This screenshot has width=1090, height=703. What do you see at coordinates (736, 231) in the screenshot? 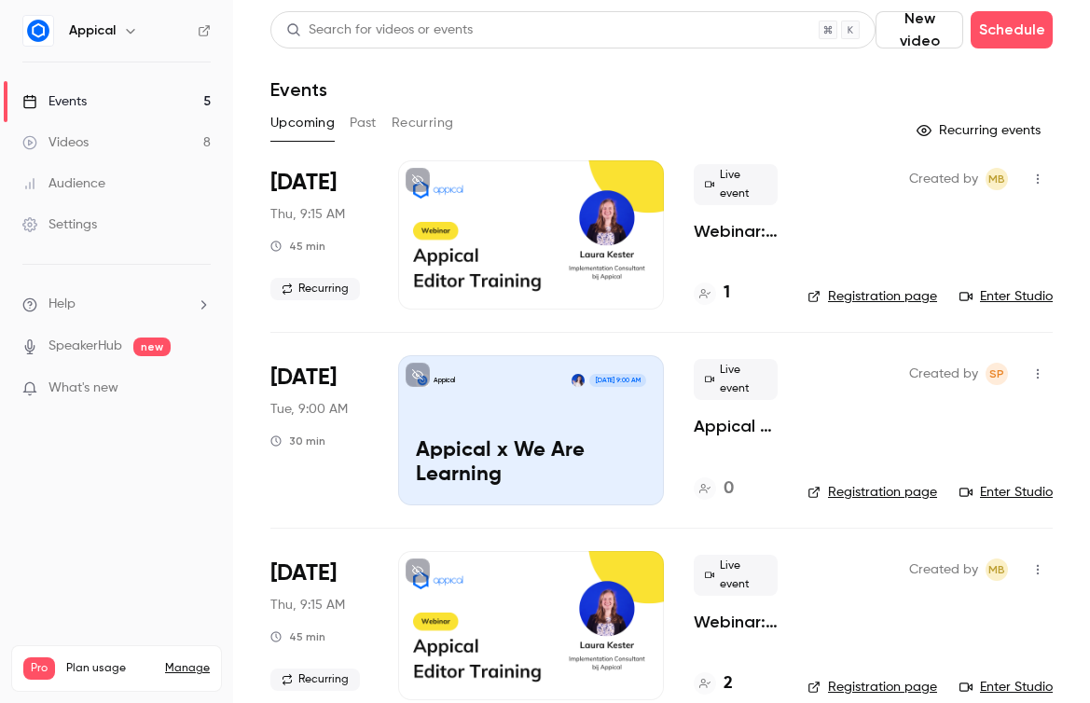
I see `a: Webinar: Editor Training (Nederlands)` at bounding box center [736, 231].